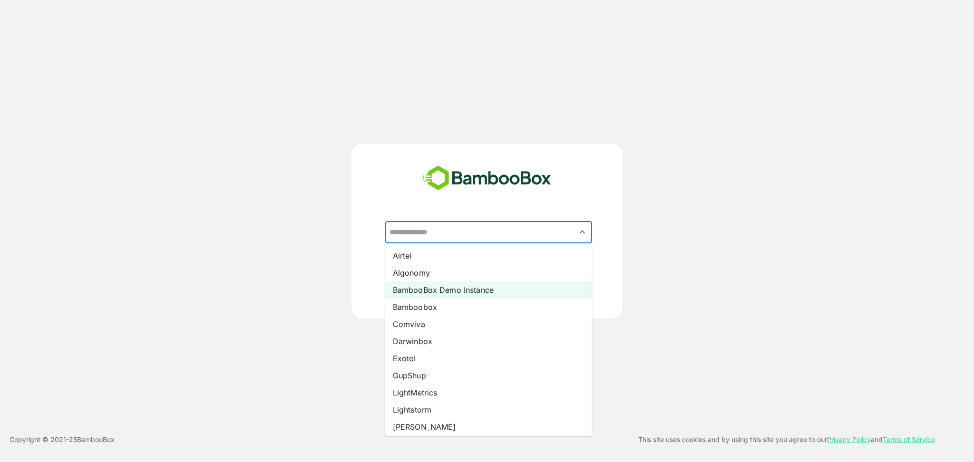 The height and width of the screenshot is (462, 974). Describe the element at coordinates (489, 376) in the screenshot. I see `li: GupShup` at that location.